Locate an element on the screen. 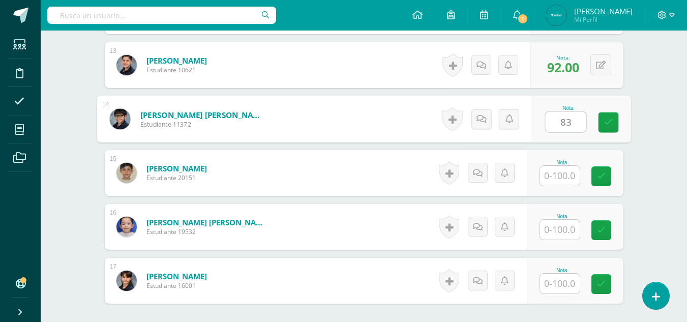 The height and width of the screenshot is (322, 687). span: 1 is located at coordinates (523, 19).